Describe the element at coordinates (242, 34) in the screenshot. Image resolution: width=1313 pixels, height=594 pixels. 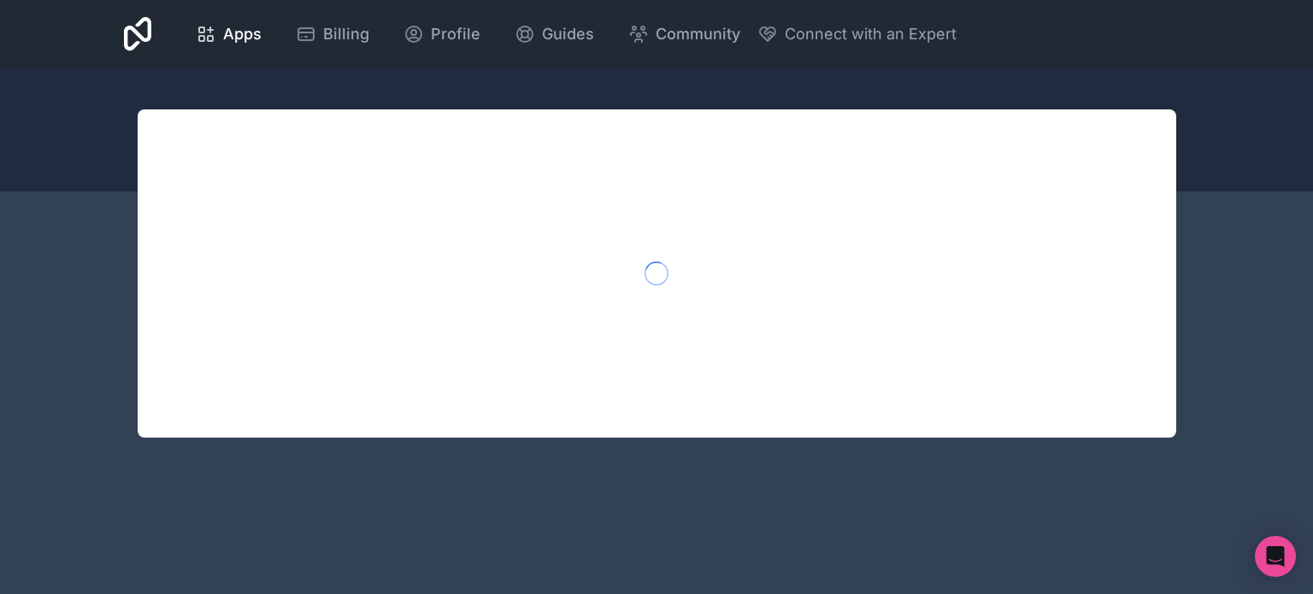
I see `span: Apps` at that location.